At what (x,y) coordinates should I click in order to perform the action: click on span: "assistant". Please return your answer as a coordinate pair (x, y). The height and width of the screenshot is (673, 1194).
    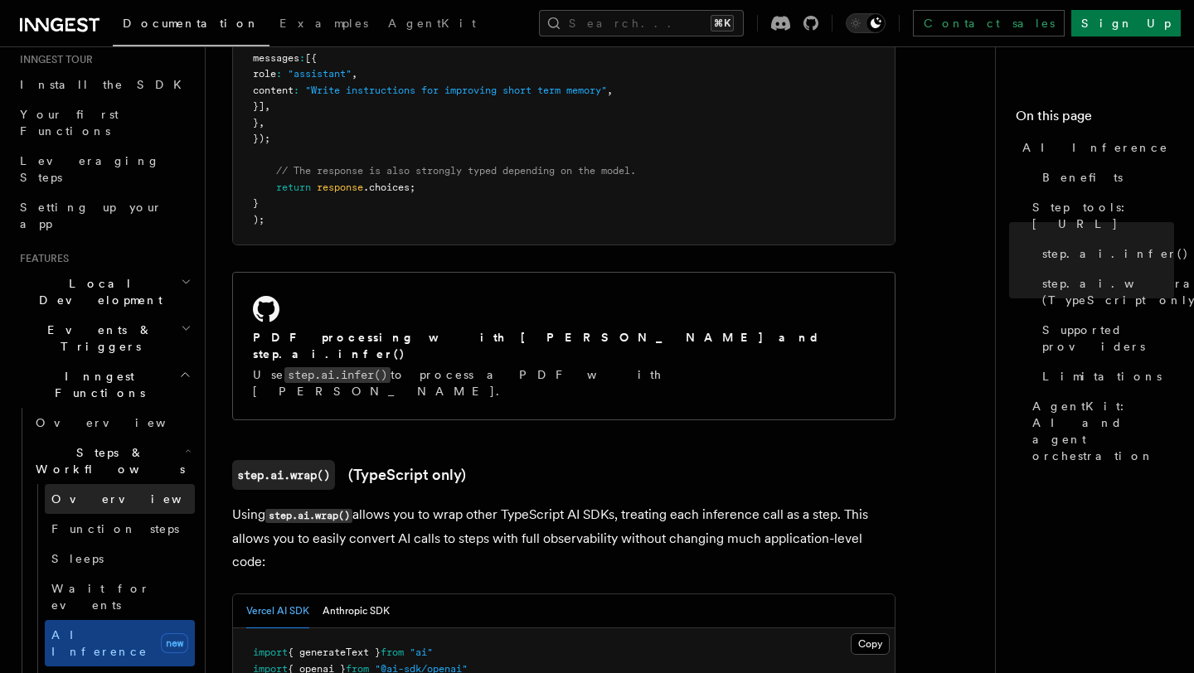
    Looking at the image, I should click on (319, 74).